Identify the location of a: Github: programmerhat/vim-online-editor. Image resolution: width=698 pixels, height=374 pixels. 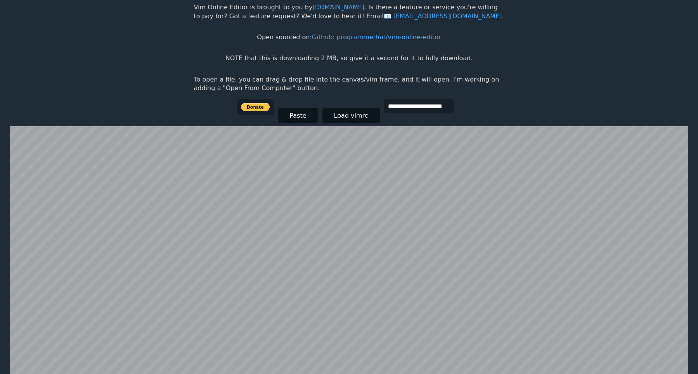
(376, 37).